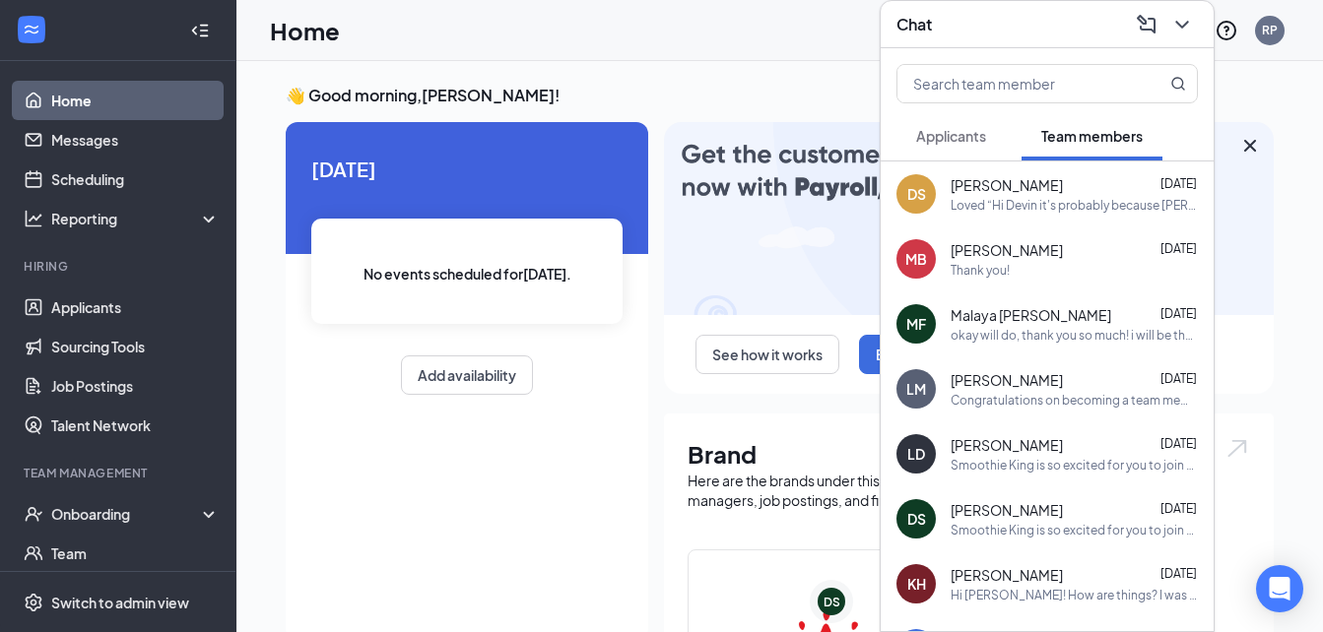 The image size is (1323, 632). Describe the element at coordinates (135, 179) in the screenshot. I see `a: Scheduling` at that location.